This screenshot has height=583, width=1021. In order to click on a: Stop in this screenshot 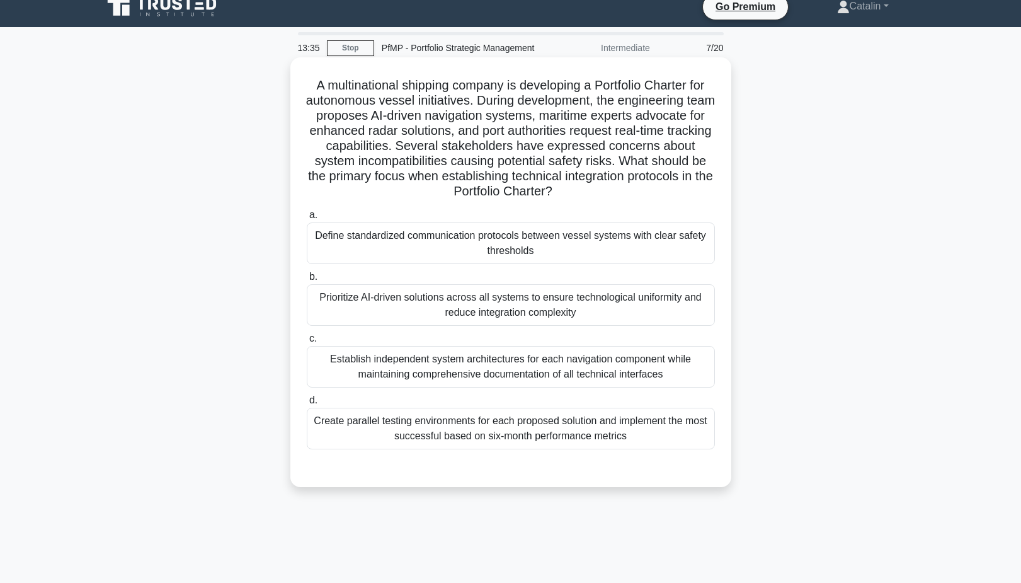, I will do `click(350, 48)`.